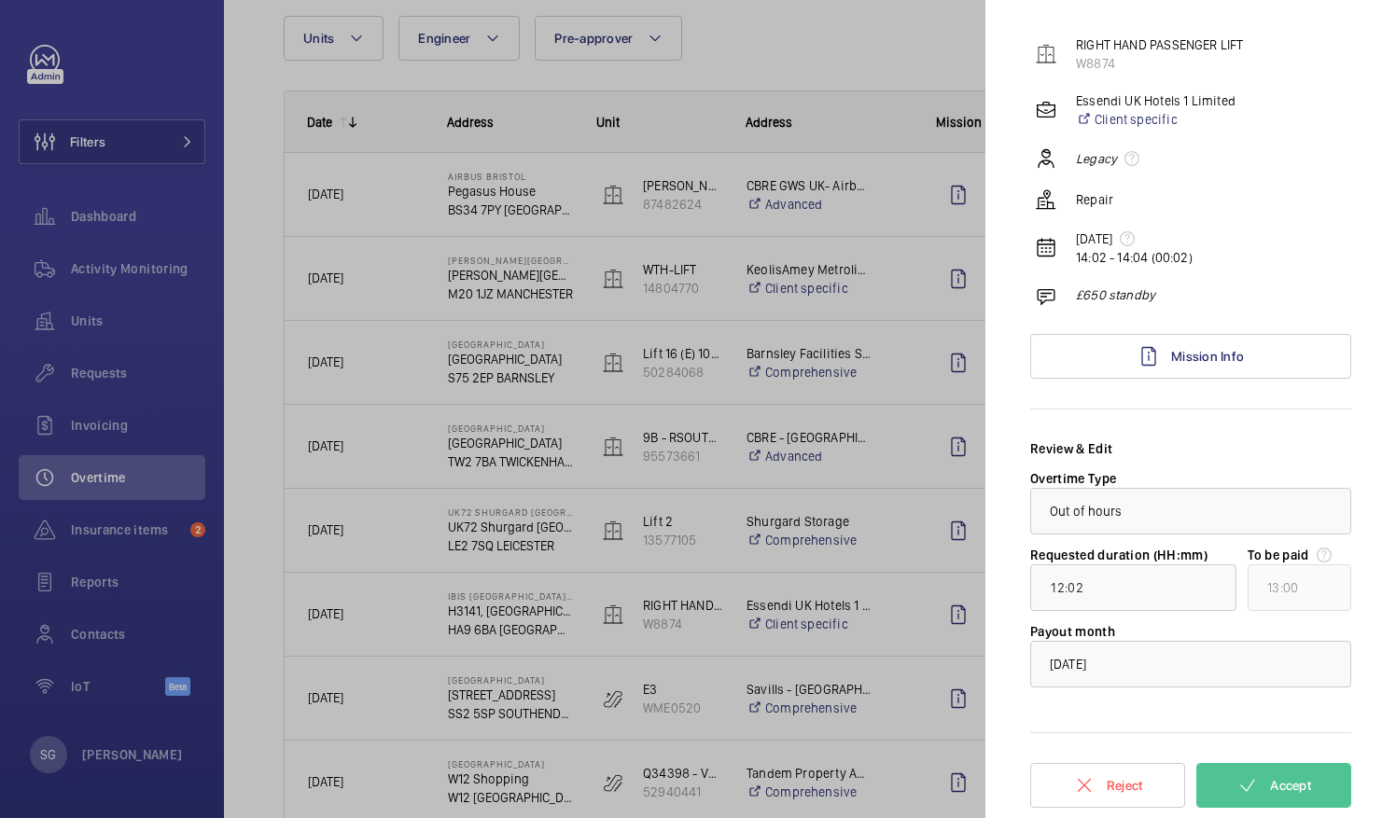 The width and height of the screenshot is (1396, 818). What do you see at coordinates (1134, 258) in the screenshot?
I see `p: 14:02 - 14:04 (00:02)` at bounding box center [1134, 258].